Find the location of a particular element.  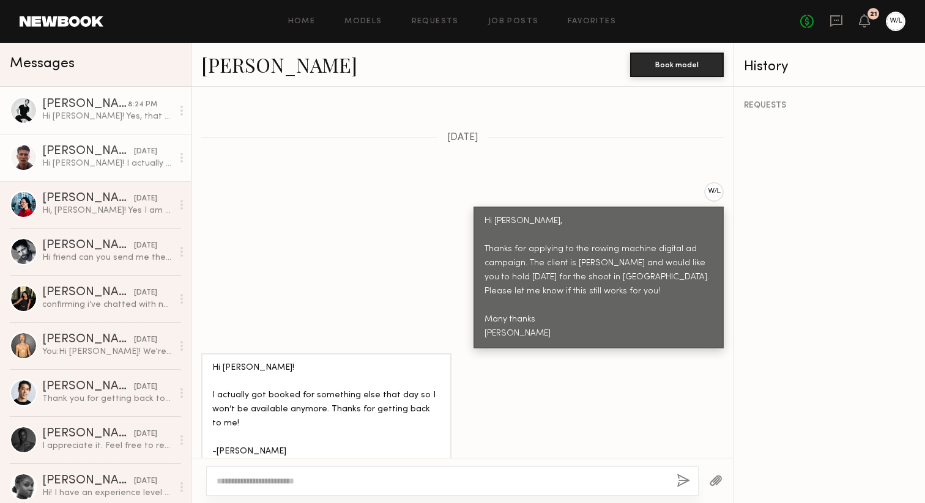

div: REQUESTS is located at coordinates (829, 106).